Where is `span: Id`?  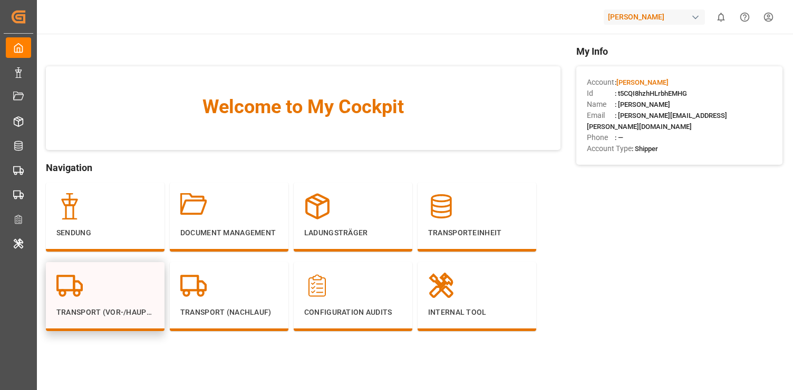
span: Id is located at coordinates (600, 93).